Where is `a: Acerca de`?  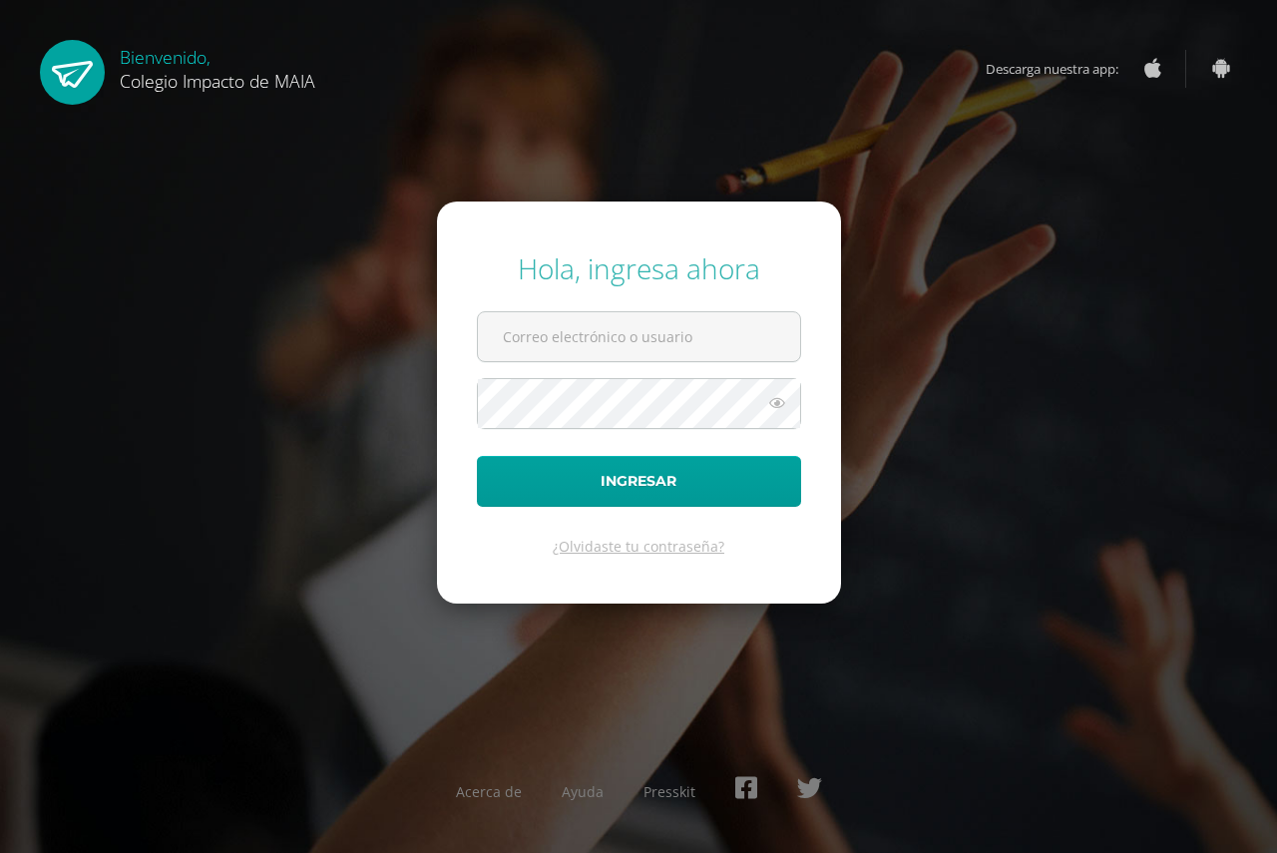 a: Acerca de is located at coordinates (489, 791).